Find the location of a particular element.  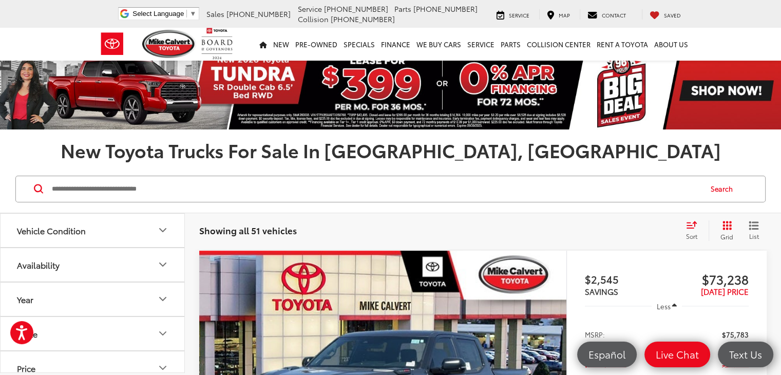

span: Select Language is located at coordinates (158, 13).